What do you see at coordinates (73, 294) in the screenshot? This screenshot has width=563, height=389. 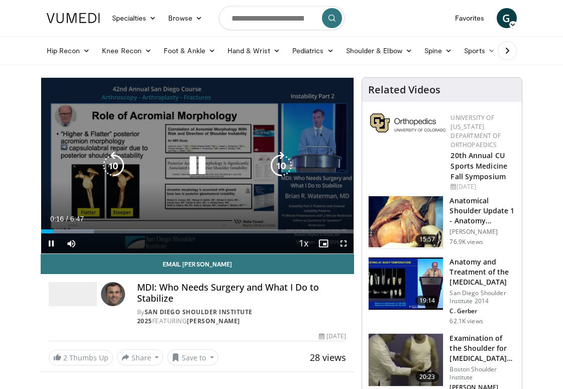 I see `img: San Diego Shoulder Institute 2025` at bounding box center [73, 294].